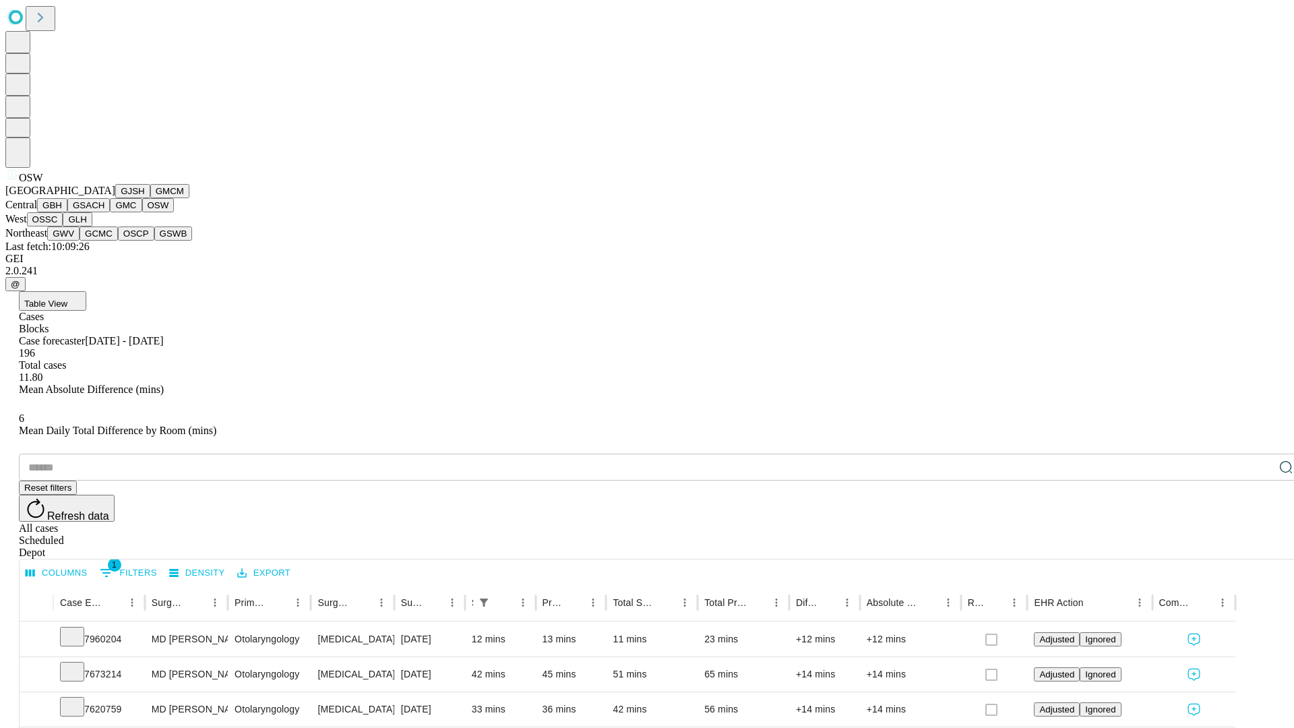 Image resolution: width=1294 pixels, height=728 pixels. What do you see at coordinates (16, 218) in the screenshot?
I see `span: West` at bounding box center [16, 218].